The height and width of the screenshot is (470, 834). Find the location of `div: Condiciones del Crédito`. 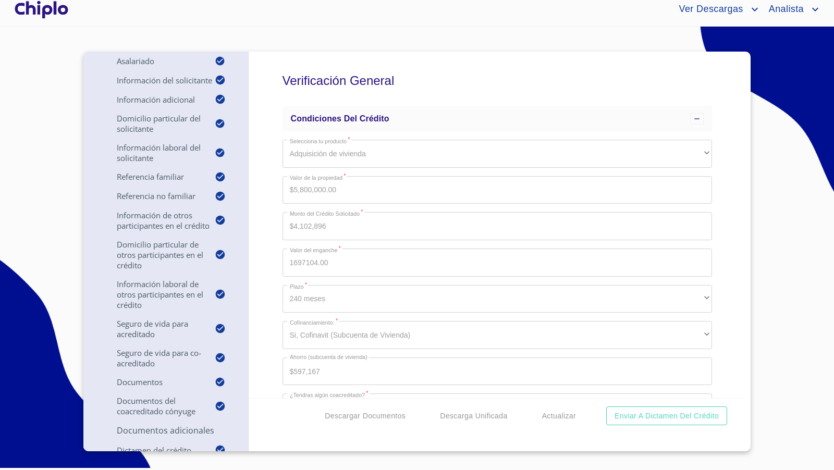

div: Condiciones del Crédito is located at coordinates (497, 119).